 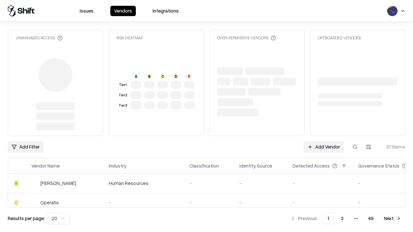 I want to click on div: Classification, so click(x=204, y=166).